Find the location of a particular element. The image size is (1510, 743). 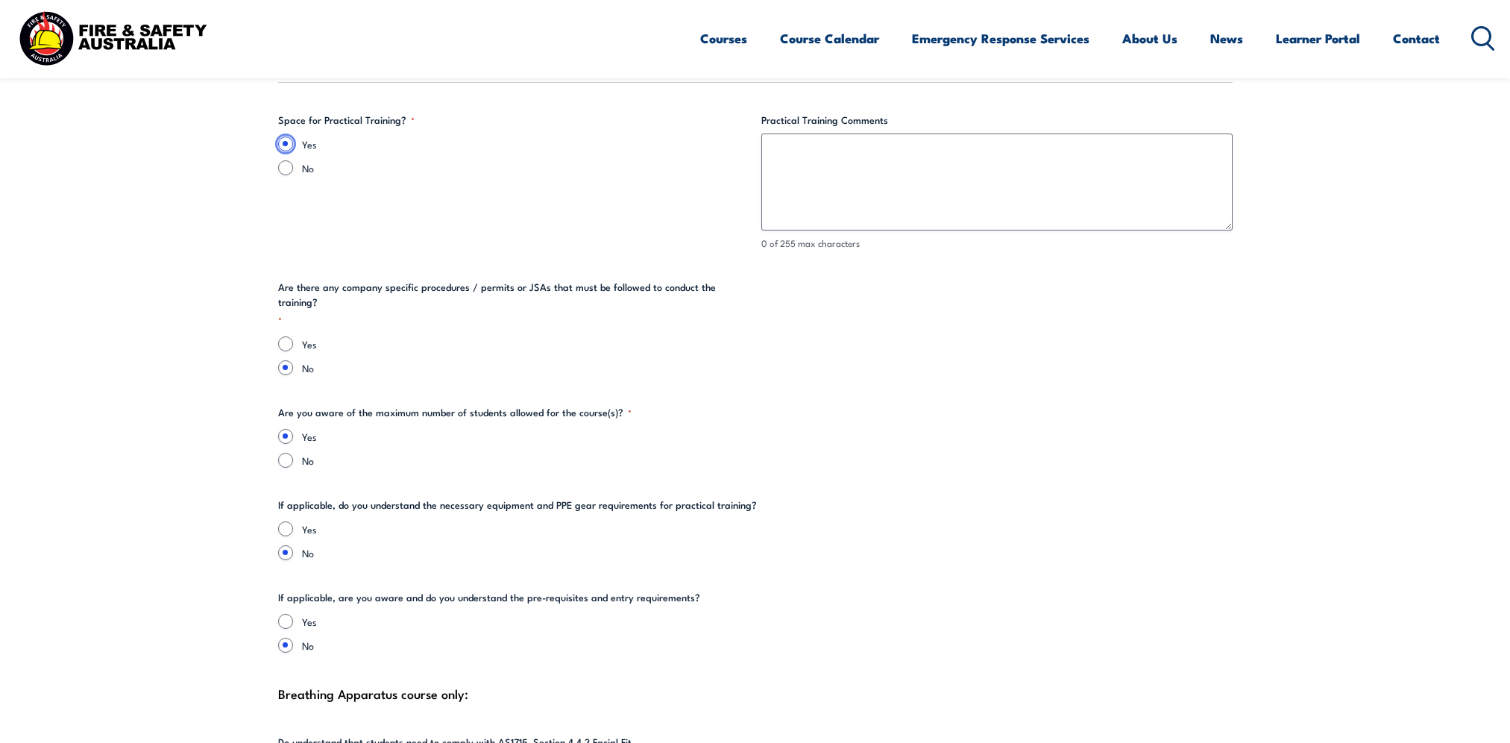

a: About Us is located at coordinates (1150, 38).